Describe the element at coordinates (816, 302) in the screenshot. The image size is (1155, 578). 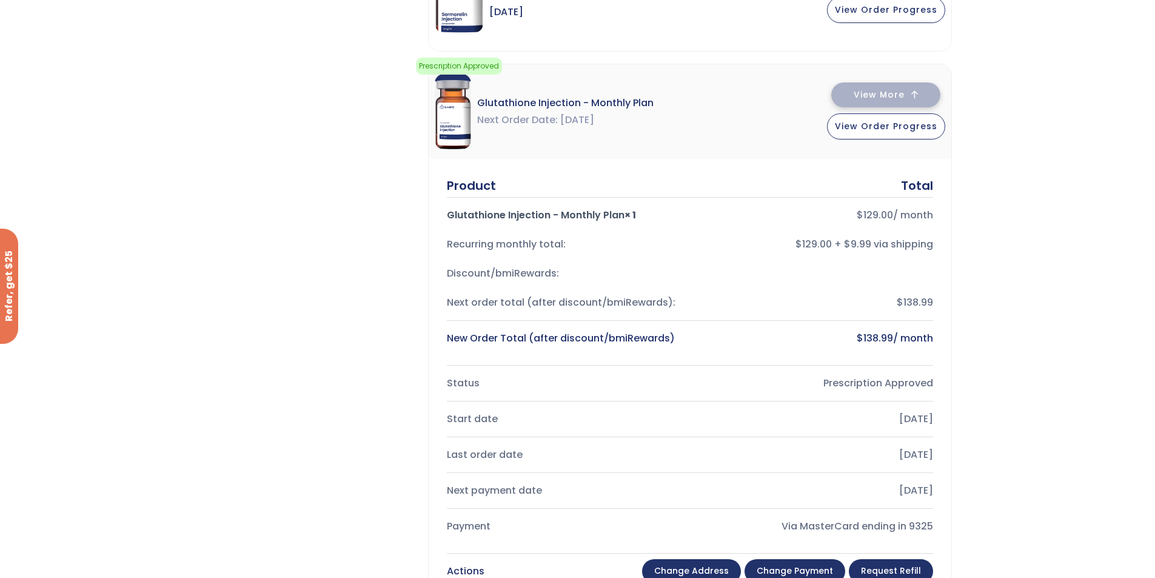
I see `div: $138.99` at that location.